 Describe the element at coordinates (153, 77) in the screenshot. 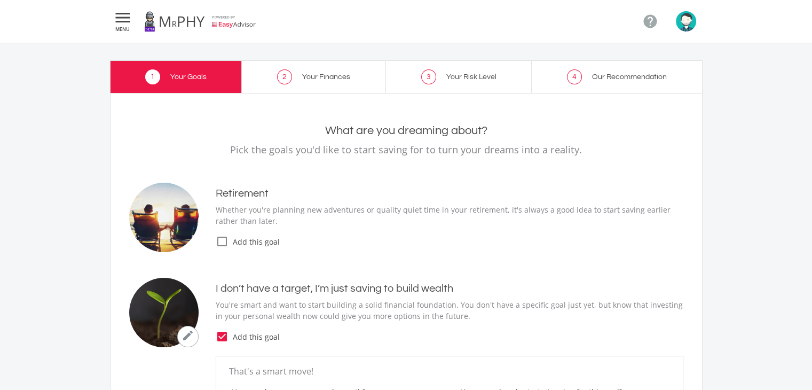

I see `span: 1` at that location.